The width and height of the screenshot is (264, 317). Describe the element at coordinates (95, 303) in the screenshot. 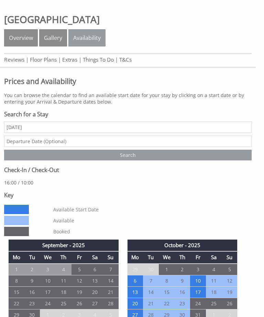

I see `td: 27` at that location.